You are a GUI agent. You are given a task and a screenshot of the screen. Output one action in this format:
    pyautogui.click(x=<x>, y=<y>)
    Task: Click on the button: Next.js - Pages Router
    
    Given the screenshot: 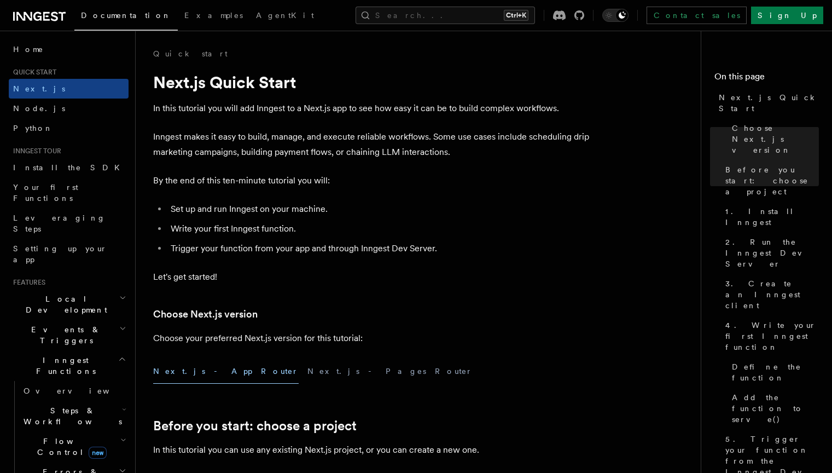 What is the action you would take?
    pyautogui.click(x=390, y=371)
    